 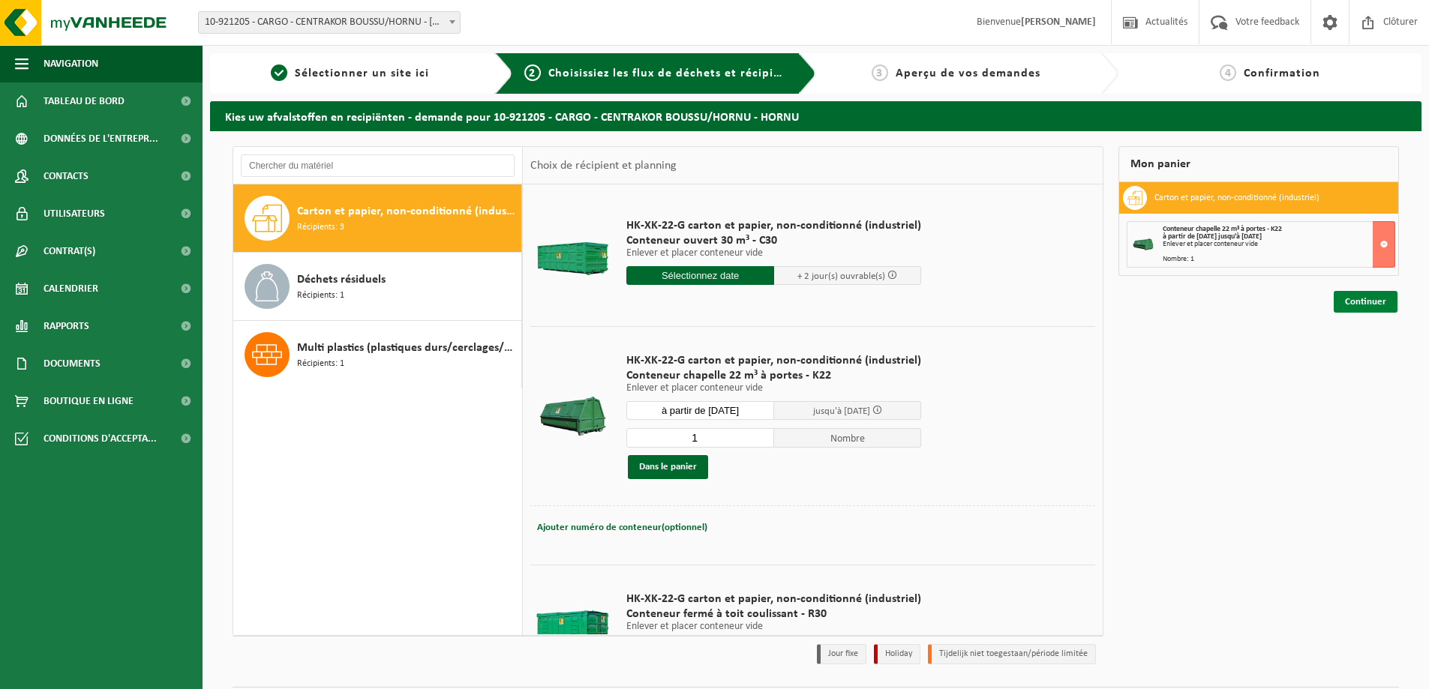 I want to click on span: Conditions d'accepta..., so click(x=100, y=439).